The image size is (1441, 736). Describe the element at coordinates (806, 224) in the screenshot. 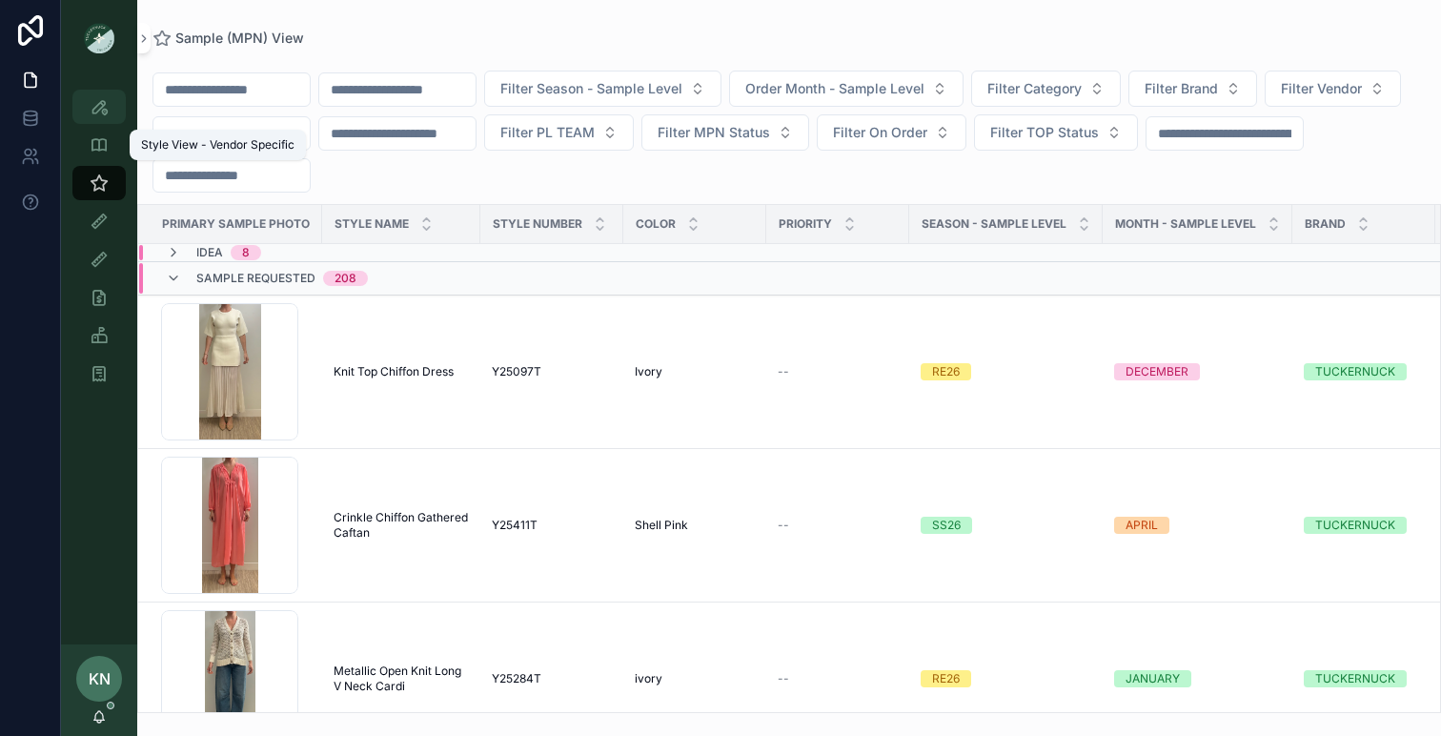

I see `span: PRIORITY` at that location.